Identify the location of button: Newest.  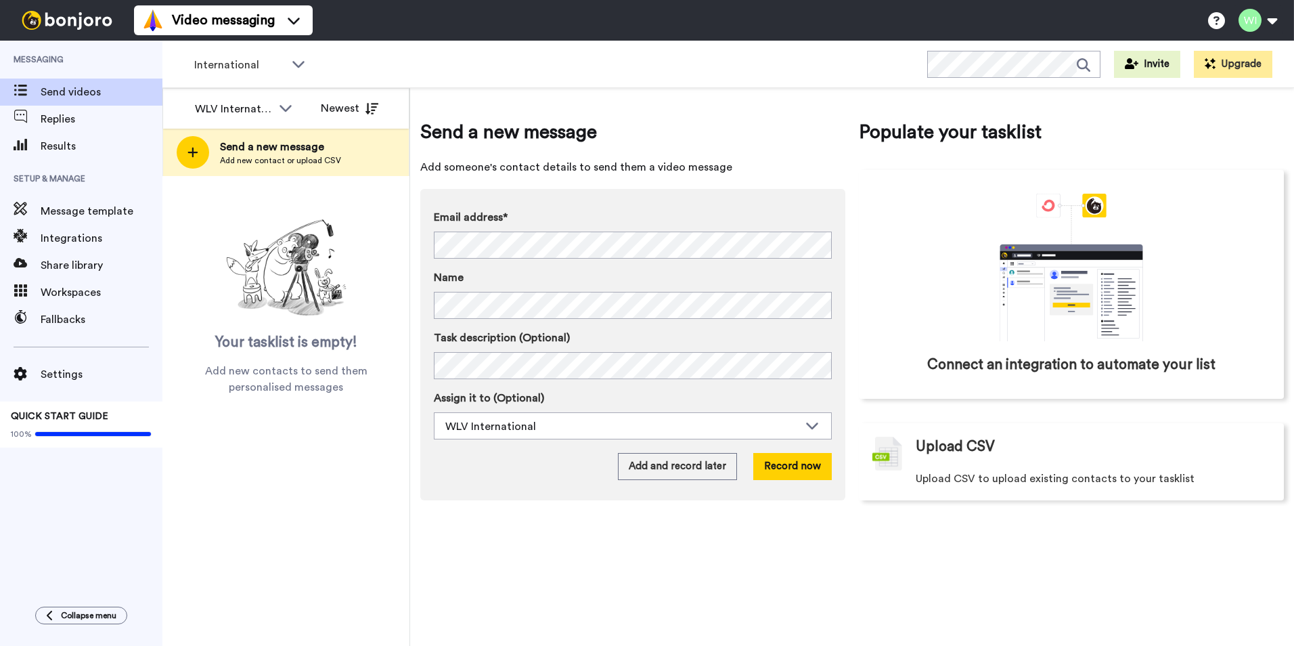
(349, 108).